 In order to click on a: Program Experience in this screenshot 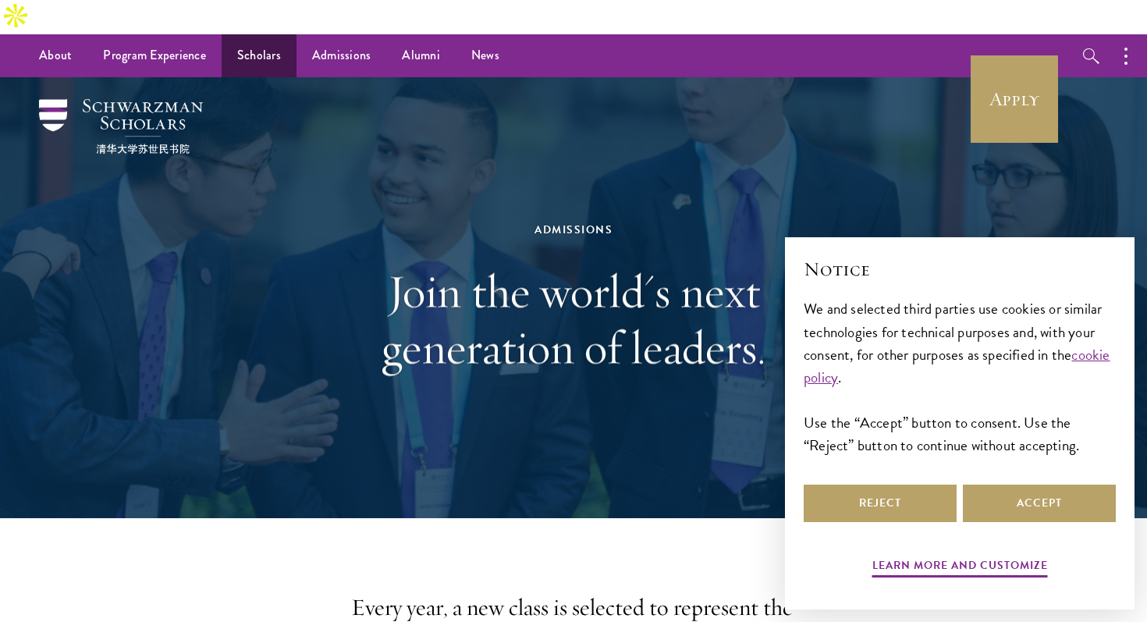, I will do `click(154, 55)`.